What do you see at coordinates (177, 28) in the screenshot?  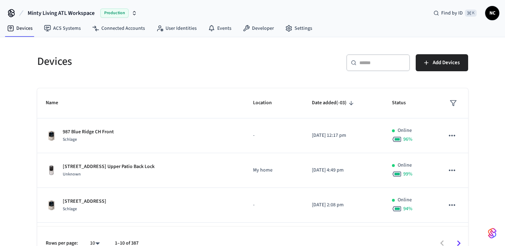 I see `a: User Identities` at bounding box center [177, 28].